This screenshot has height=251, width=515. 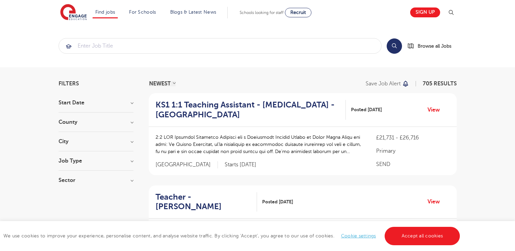 What do you see at coordinates (413, 138) in the screenshot?
I see `p: £21,731 - £26,716` at bounding box center [413, 138].